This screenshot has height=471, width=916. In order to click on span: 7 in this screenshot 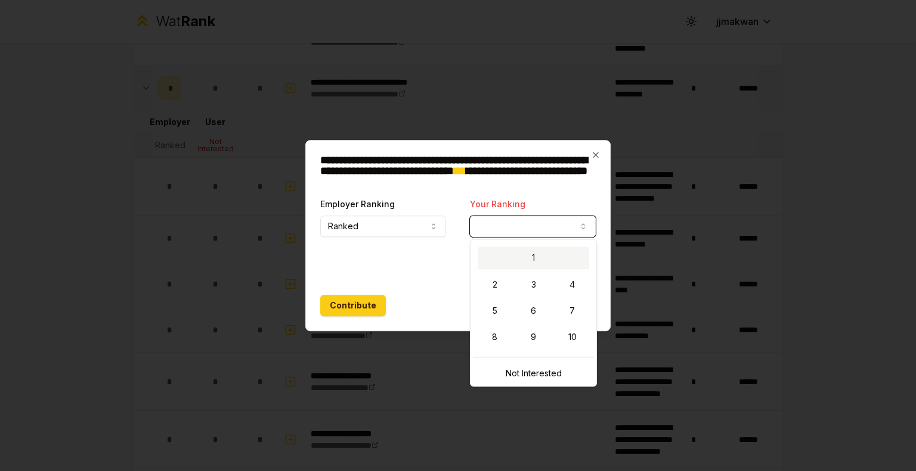, I will do `click(572, 311)`.